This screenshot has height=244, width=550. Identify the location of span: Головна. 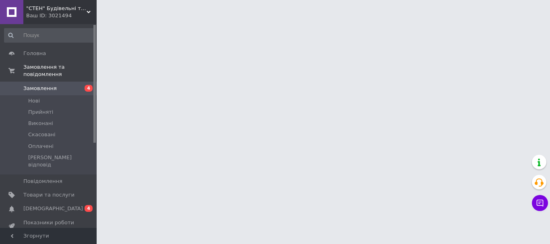
(35, 54).